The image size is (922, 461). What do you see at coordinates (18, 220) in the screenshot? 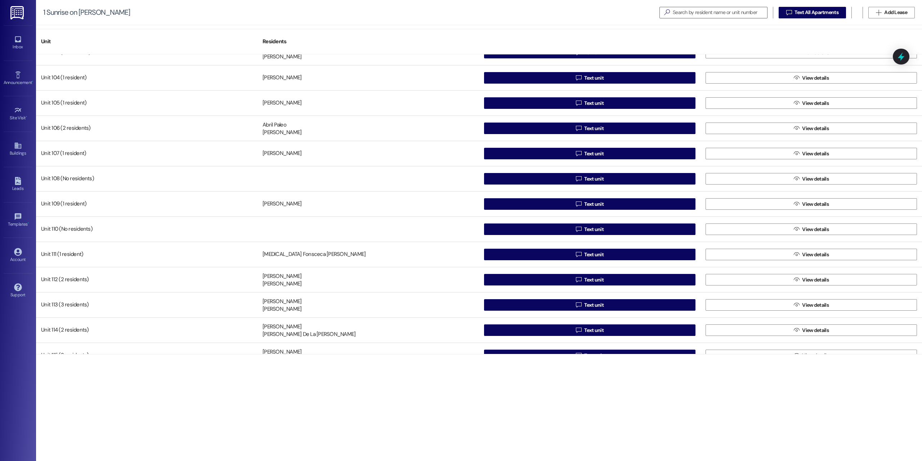
I see `a: Templates •` at bounding box center [18, 220].